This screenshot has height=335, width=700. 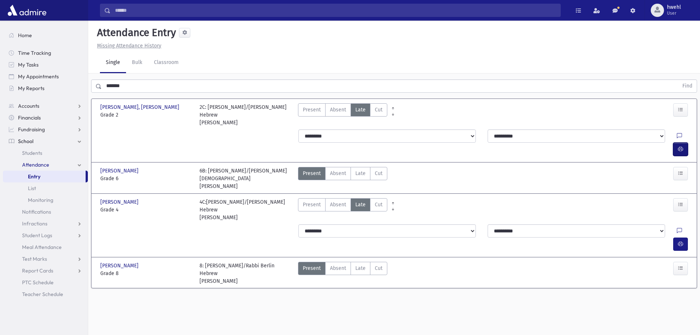 I want to click on a: Student Logs, so click(x=45, y=235).